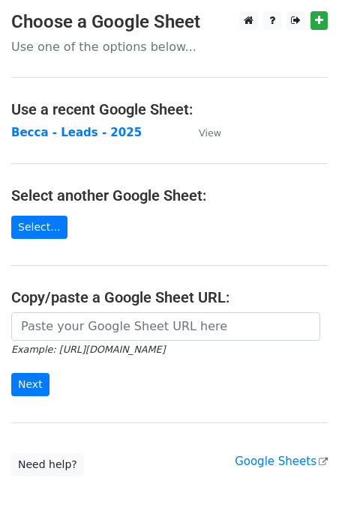 Image resolution: width=339 pixels, height=522 pixels. Describe the element at coordinates (169, 109) in the screenshot. I see `h4: Use a recent Google Sheet:` at that location.